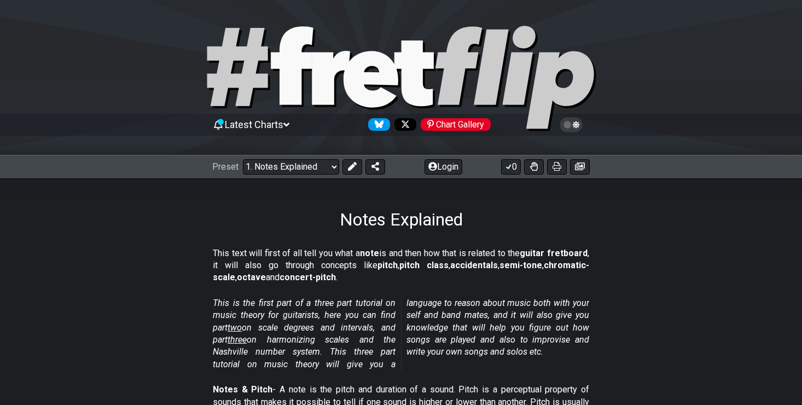  I want to click on a: #fretflip at Pinterest, so click(454, 124).